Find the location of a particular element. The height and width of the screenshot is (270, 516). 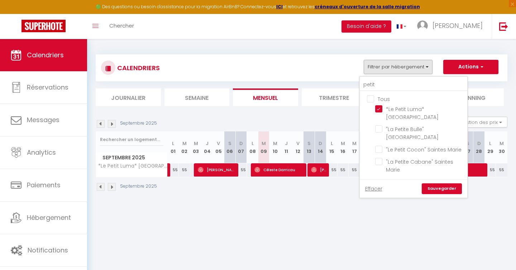

span: Céleste Darricau is located at coordinates (279, 170).